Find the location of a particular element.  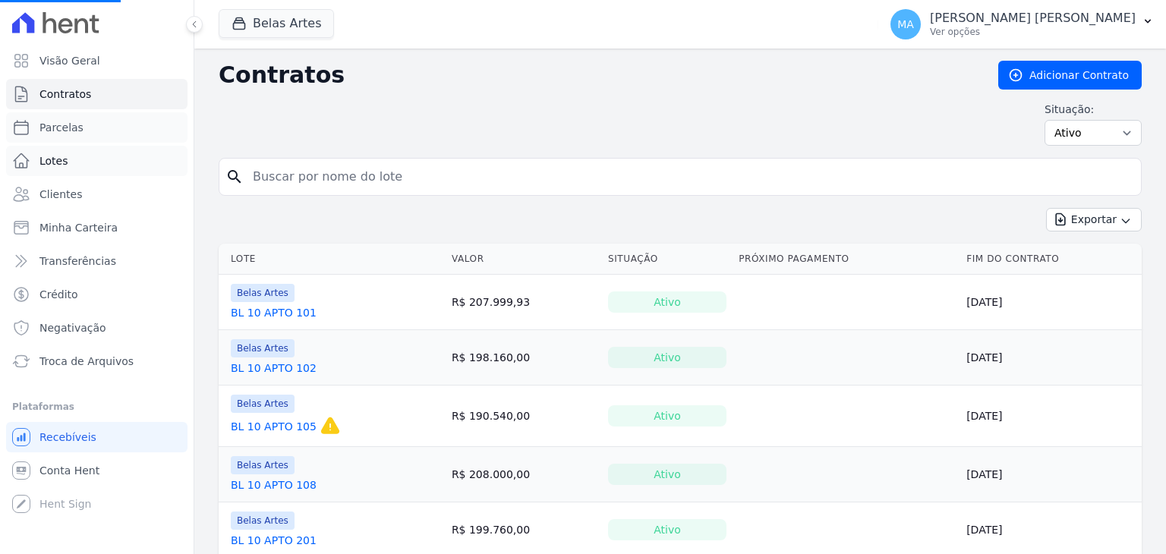

span: Minha Carteira is located at coordinates (78, 228).